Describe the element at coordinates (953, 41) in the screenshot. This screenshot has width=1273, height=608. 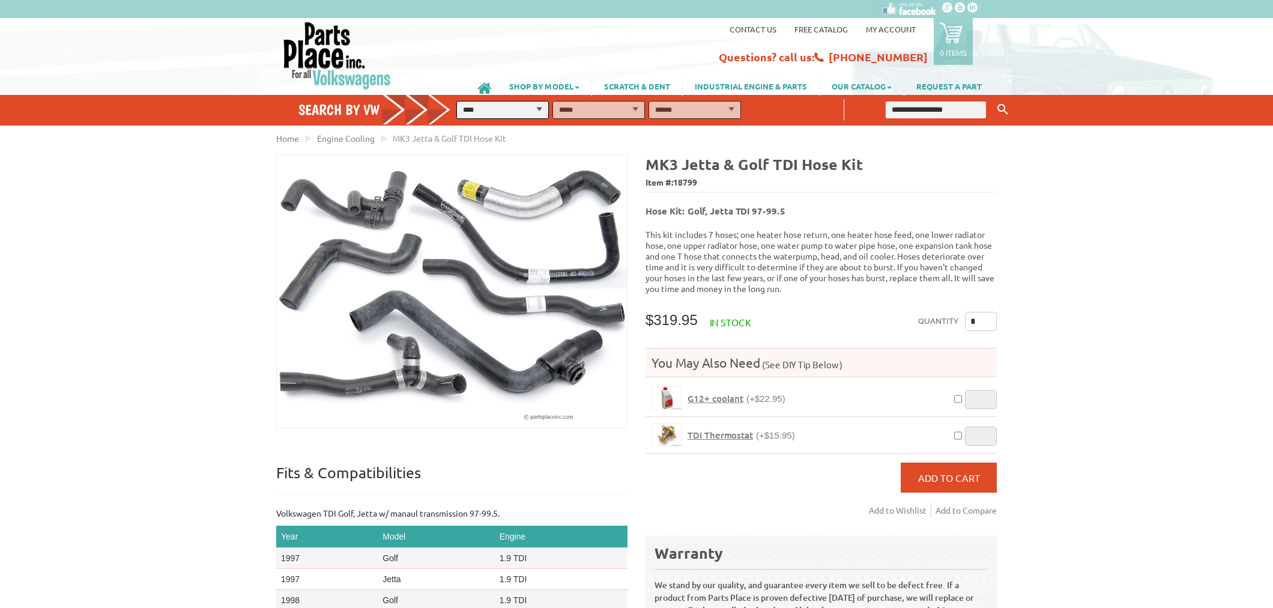
I see `a: 0 items` at that location.